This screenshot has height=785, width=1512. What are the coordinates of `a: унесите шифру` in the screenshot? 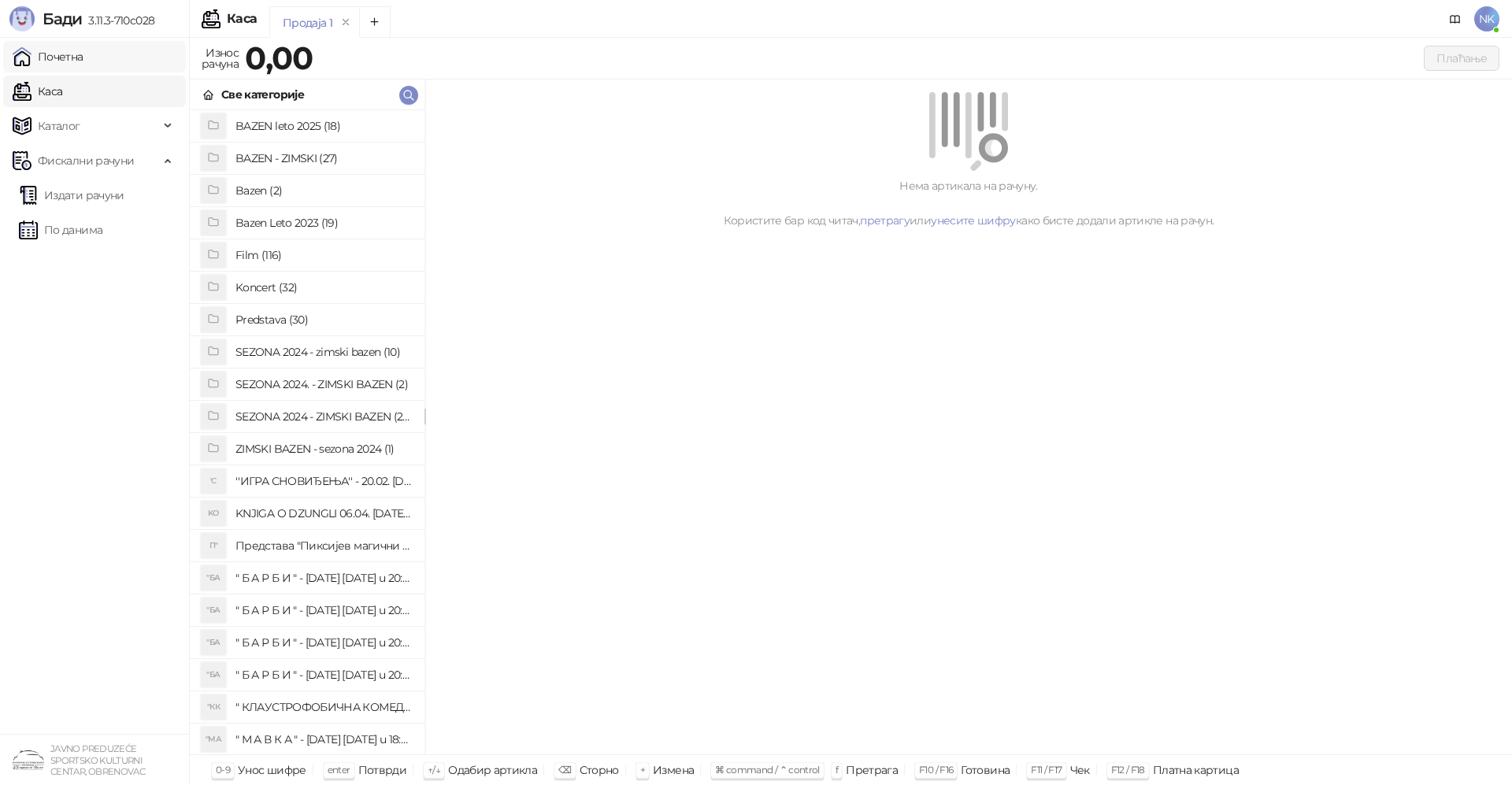 It's located at (974, 221).